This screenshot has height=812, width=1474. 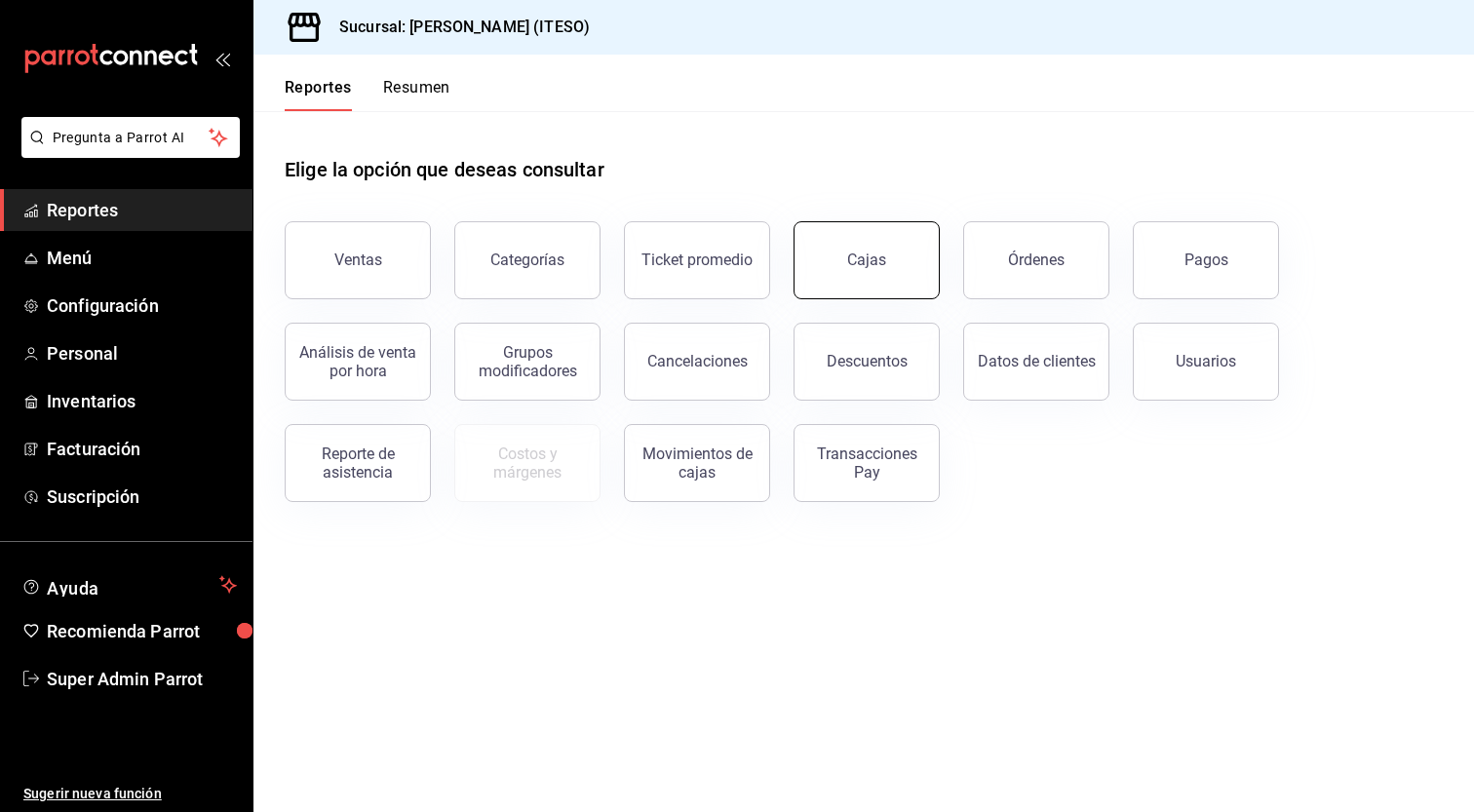 I want to click on button: Grupos modificadores, so click(x=528, y=362).